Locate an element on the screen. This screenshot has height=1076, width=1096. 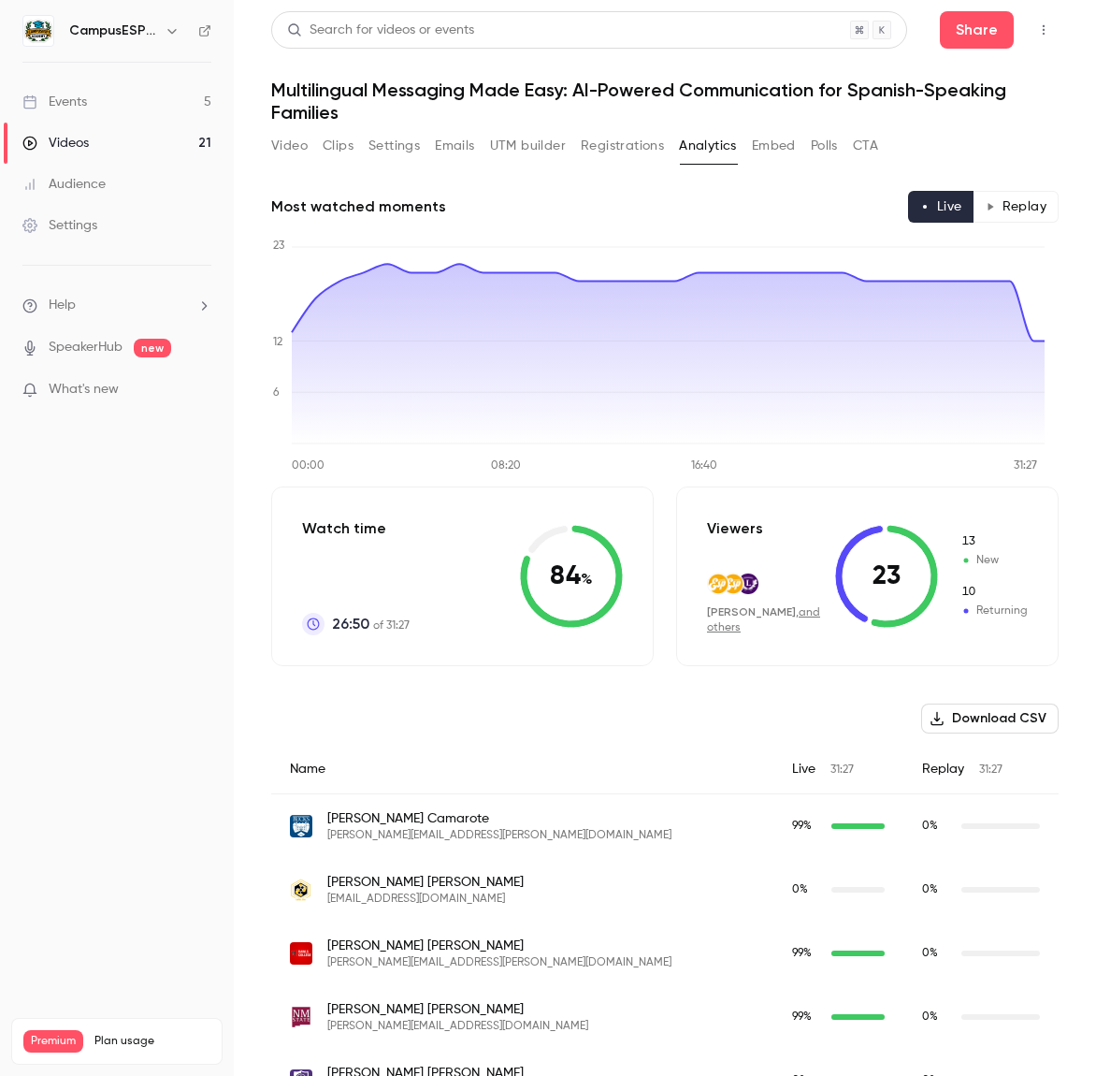
h2: Most watched moments is located at coordinates (358, 207).